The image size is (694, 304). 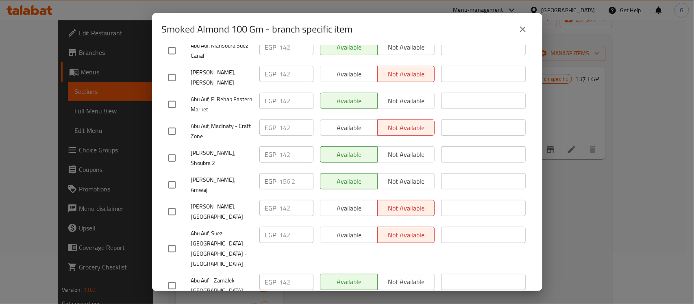 What do you see at coordinates (222, 131) in the screenshot?
I see `span: Abu Auf, Madinaty - Craft Zone` at bounding box center [222, 131].